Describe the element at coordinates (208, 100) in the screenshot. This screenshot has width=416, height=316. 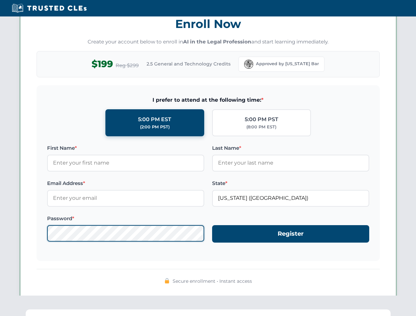
I see `span: I prefer to attend at the following time:` at that location.